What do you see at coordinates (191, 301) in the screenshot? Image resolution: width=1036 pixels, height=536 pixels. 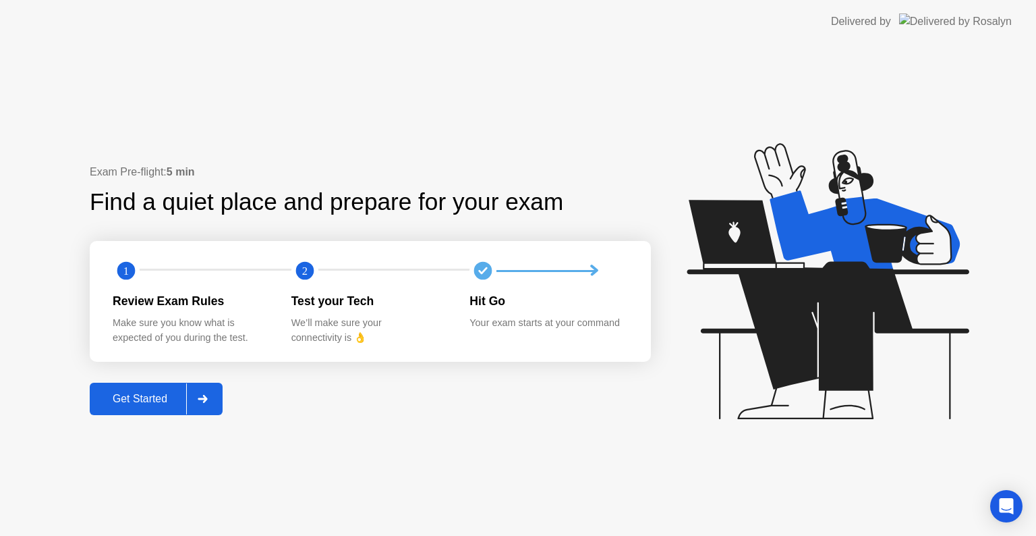 I see `div: Review Exam Rules` at bounding box center [191, 301].